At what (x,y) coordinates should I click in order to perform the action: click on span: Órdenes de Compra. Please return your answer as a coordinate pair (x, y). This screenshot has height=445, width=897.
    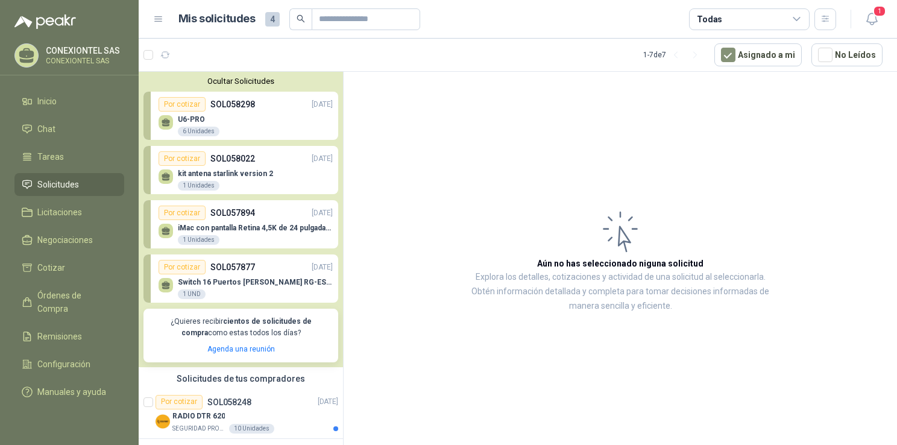
    Looking at the image, I should click on (75, 302).